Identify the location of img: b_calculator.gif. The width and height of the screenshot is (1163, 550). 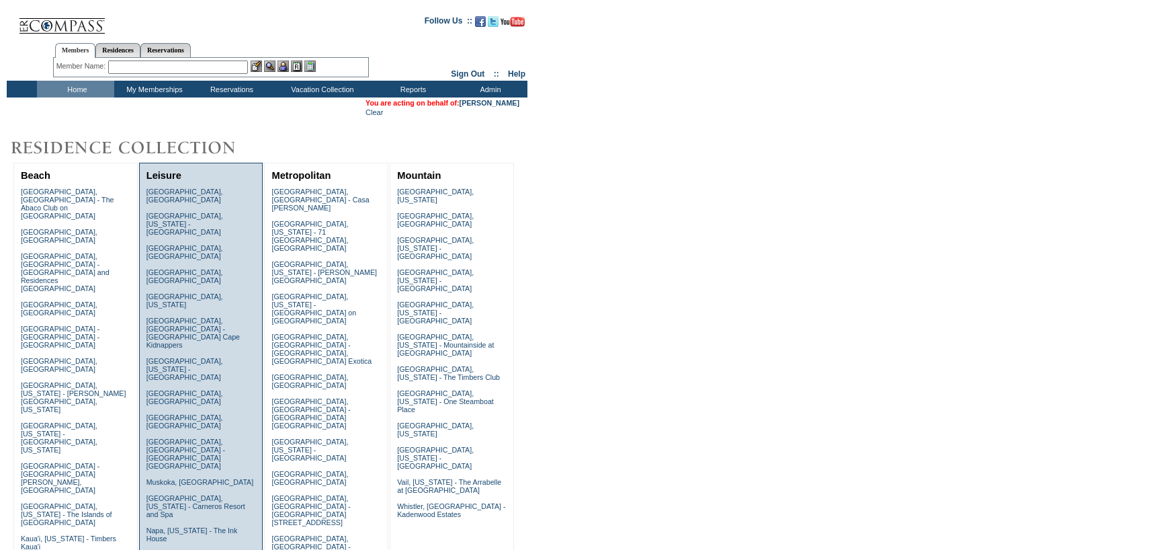
(310, 66).